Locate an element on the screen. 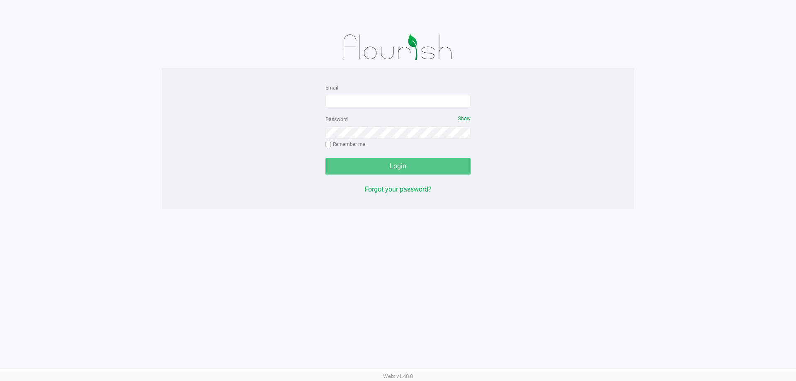  label: Password is located at coordinates (337, 119).